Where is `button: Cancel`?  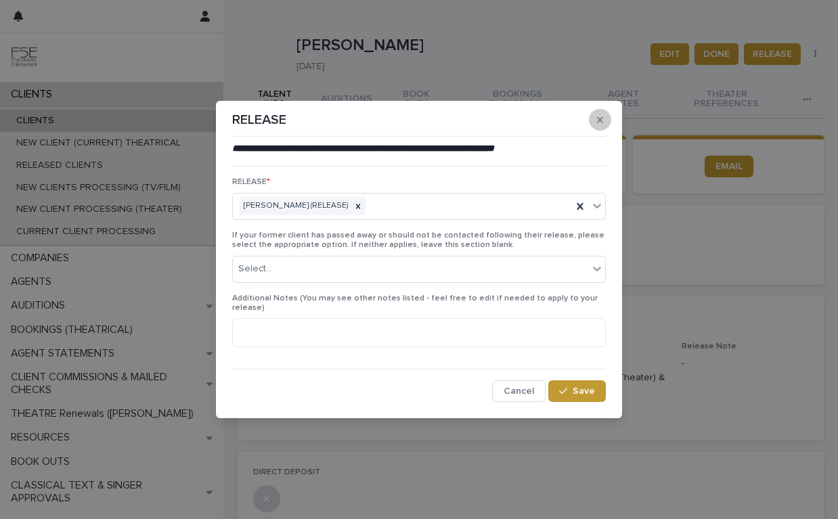 button: Cancel is located at coordinates (518, 391).